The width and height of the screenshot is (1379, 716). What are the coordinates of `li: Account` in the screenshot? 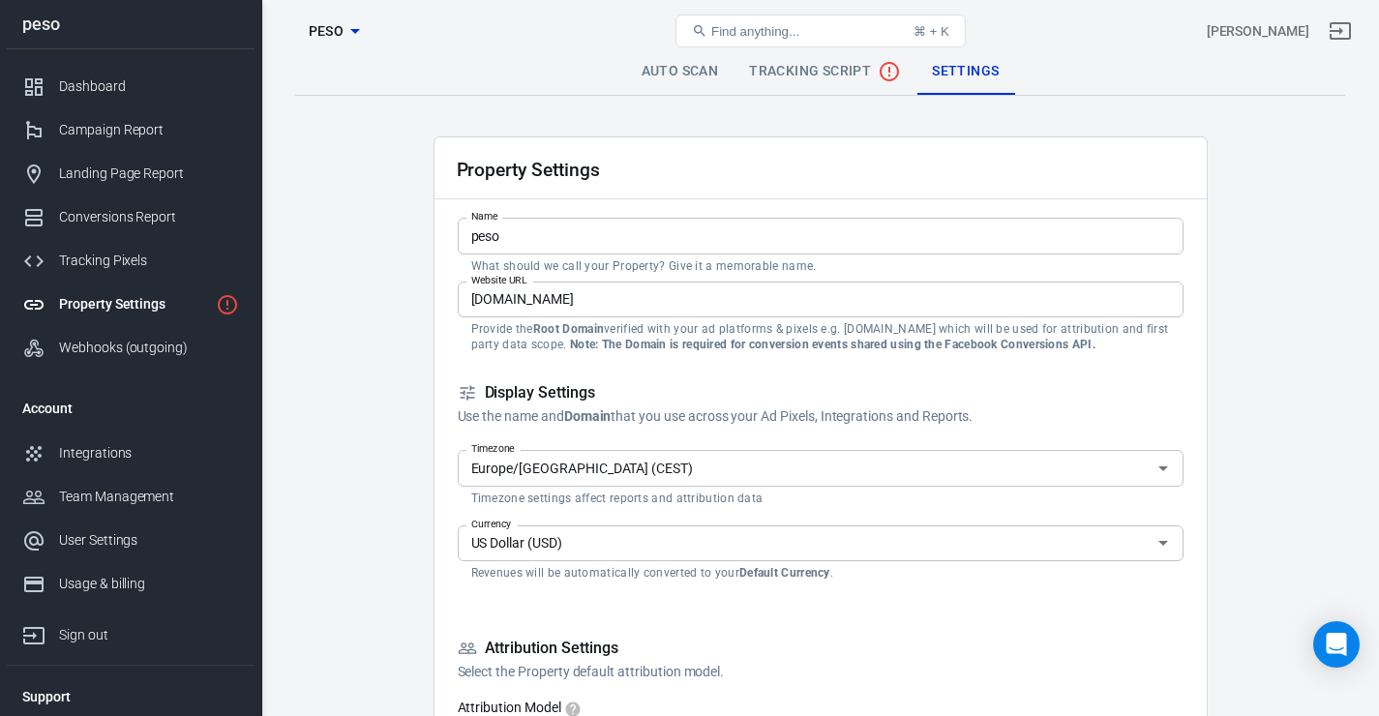 It's located at (131, 408).